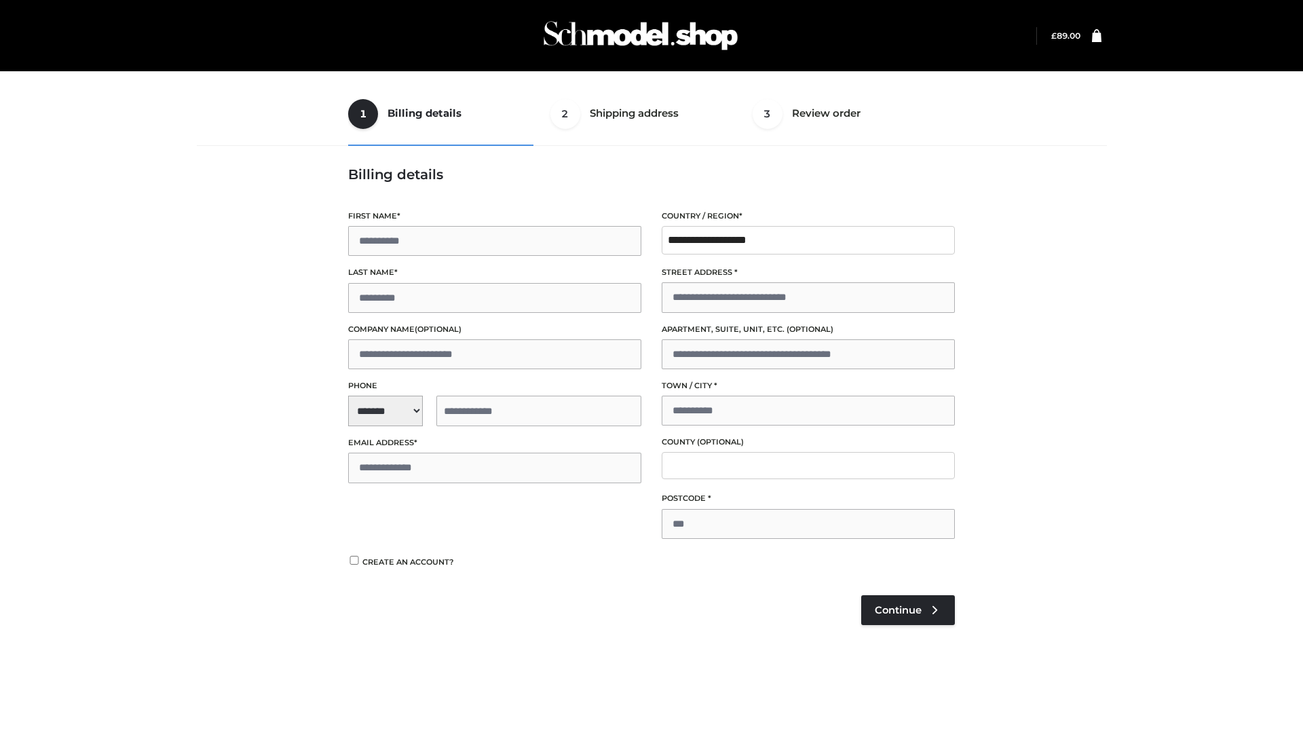  I want to click on img: Schmodel Admin 964, so click(641, 35).